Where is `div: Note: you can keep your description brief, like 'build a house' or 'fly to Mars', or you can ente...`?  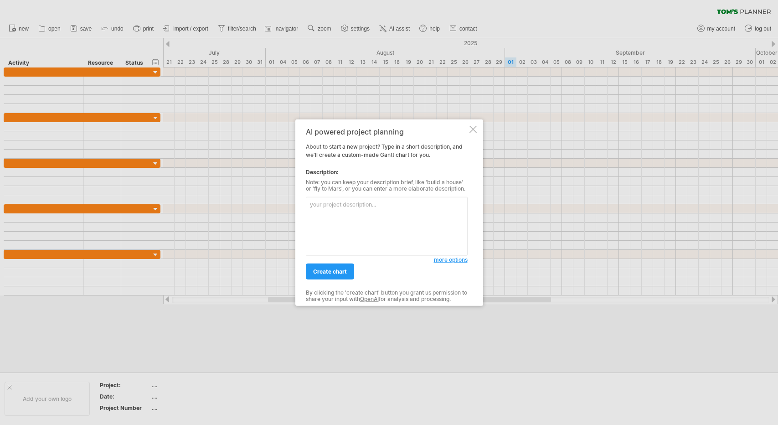
div: Note: you can keep your description brief, like 'build a house' or 'fly to Mars', or you can ente... is located at coordinates (387, 186).